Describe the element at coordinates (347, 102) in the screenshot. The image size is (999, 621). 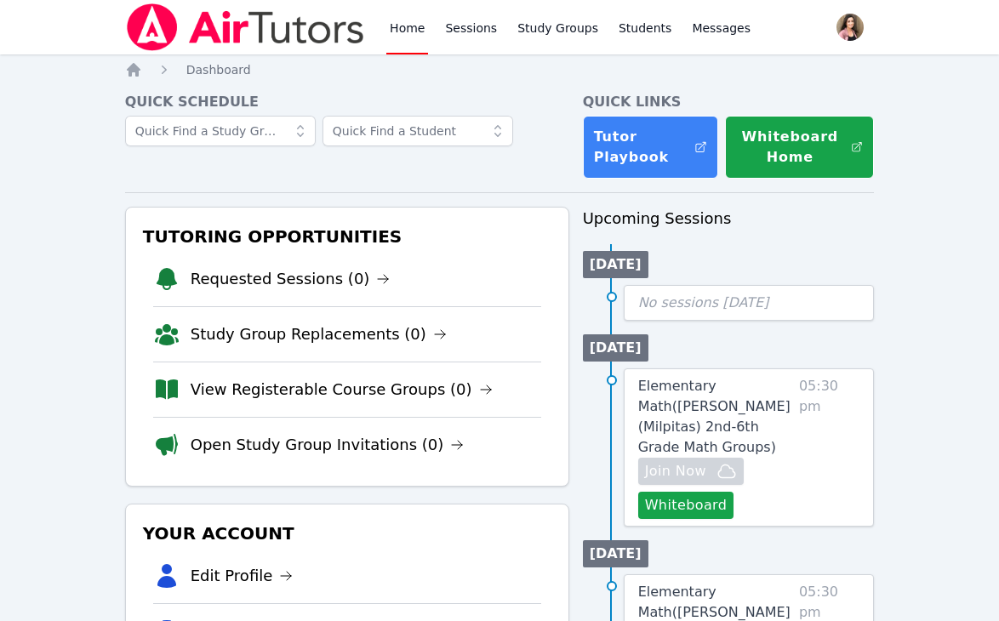
I see `h4: Quick Schedule` at that location.